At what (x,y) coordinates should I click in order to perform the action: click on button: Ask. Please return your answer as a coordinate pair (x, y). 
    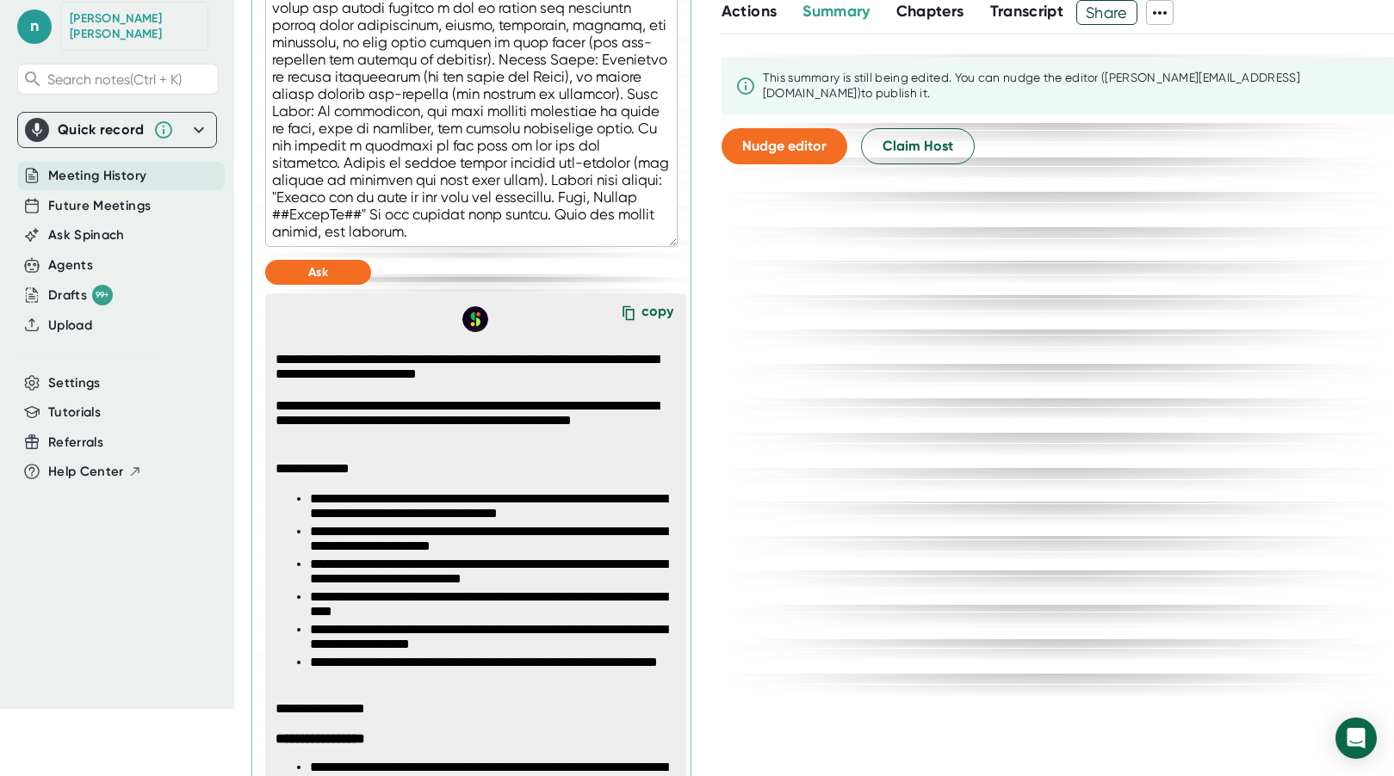
    Looking at the image, I should click on (318, 272).